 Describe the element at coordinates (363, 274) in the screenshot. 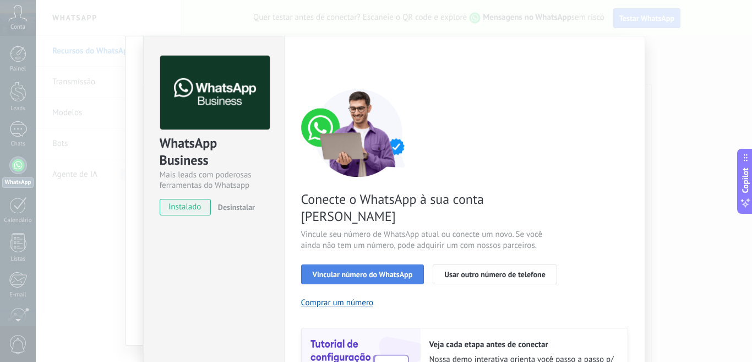

I see `button: Vincular número do WhatsApp` at that location.